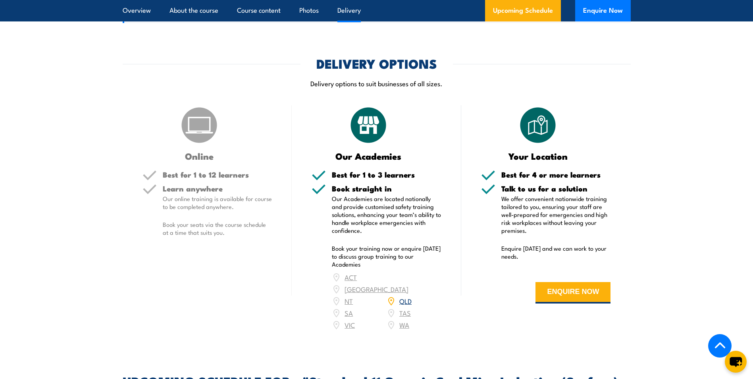 This screenshot has width=753, height=379. I want to click on h5: Talk to us for a solution, so click(556, 188).